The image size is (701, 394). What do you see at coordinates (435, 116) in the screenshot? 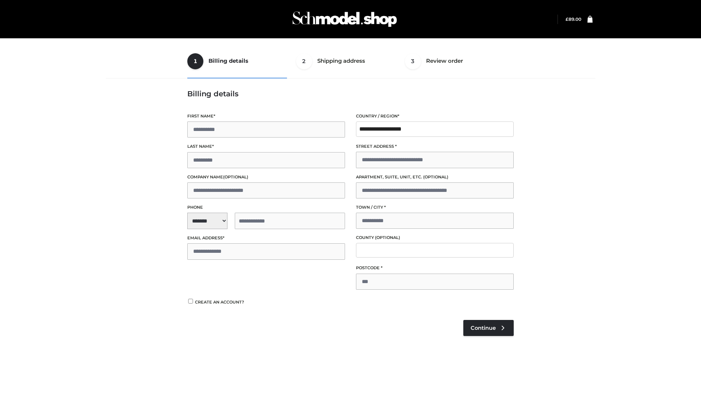
I see `label: Country / Region` at bounding box center [435, 116].